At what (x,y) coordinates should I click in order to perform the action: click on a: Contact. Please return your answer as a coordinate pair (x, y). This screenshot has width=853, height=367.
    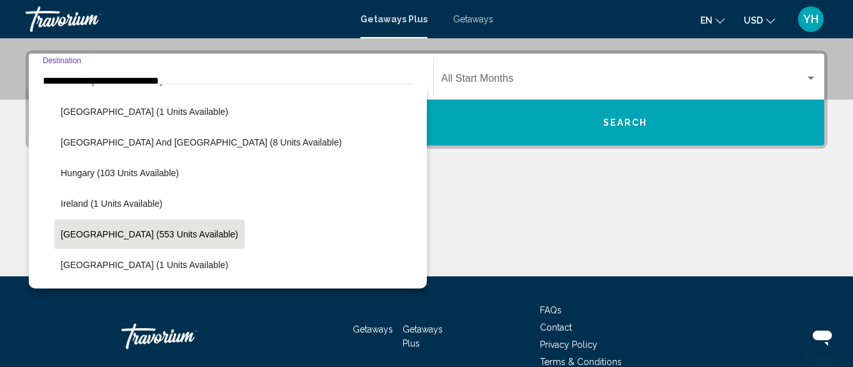
    Looking at the image, I should click on (556, 328).